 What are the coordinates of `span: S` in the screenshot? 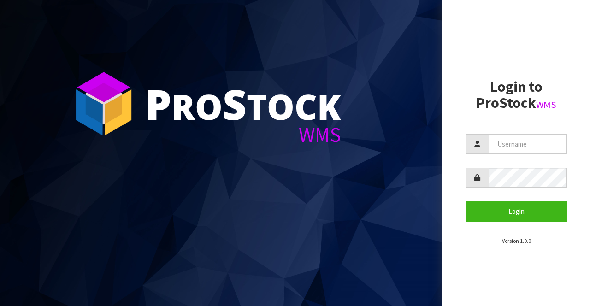 It's located at (235, 104).